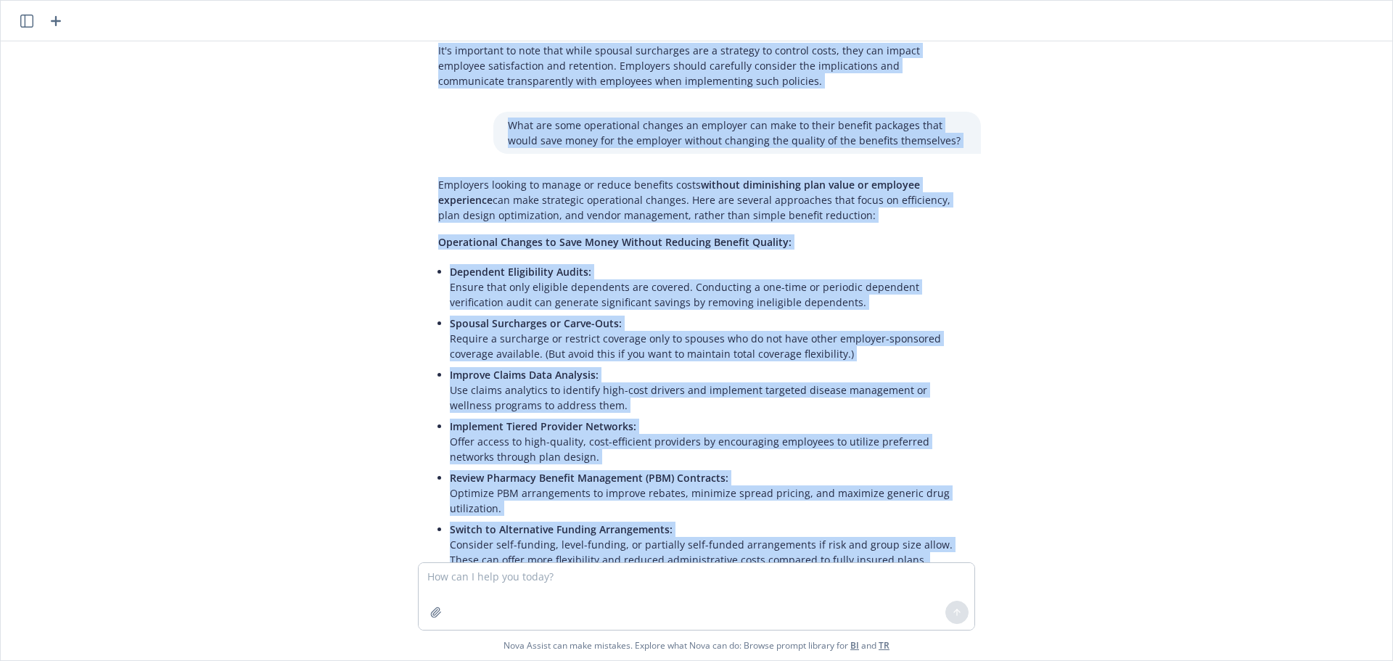 This screenshot has width=1393, height=661. What do you see at coordinates (708, 544) in the screenshot?
I see `p: Consider self-funding, level-funding, or partially self-funded arrangements if risk and group siz...` at bounding box center [708, 544].